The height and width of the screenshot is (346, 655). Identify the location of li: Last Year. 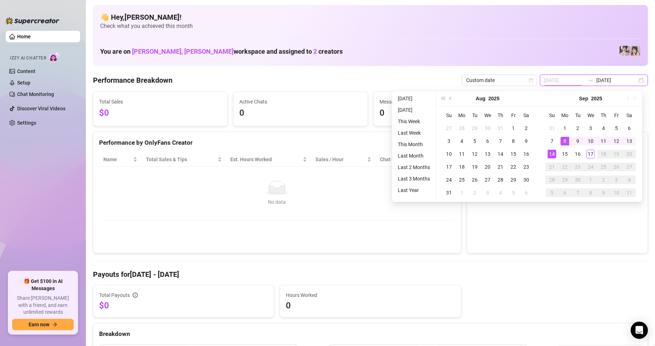
(414, 190).